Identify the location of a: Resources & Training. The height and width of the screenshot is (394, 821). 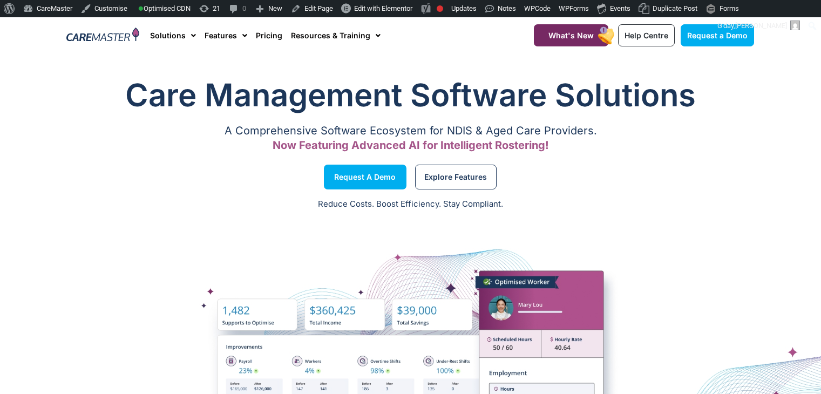
(336, 35).